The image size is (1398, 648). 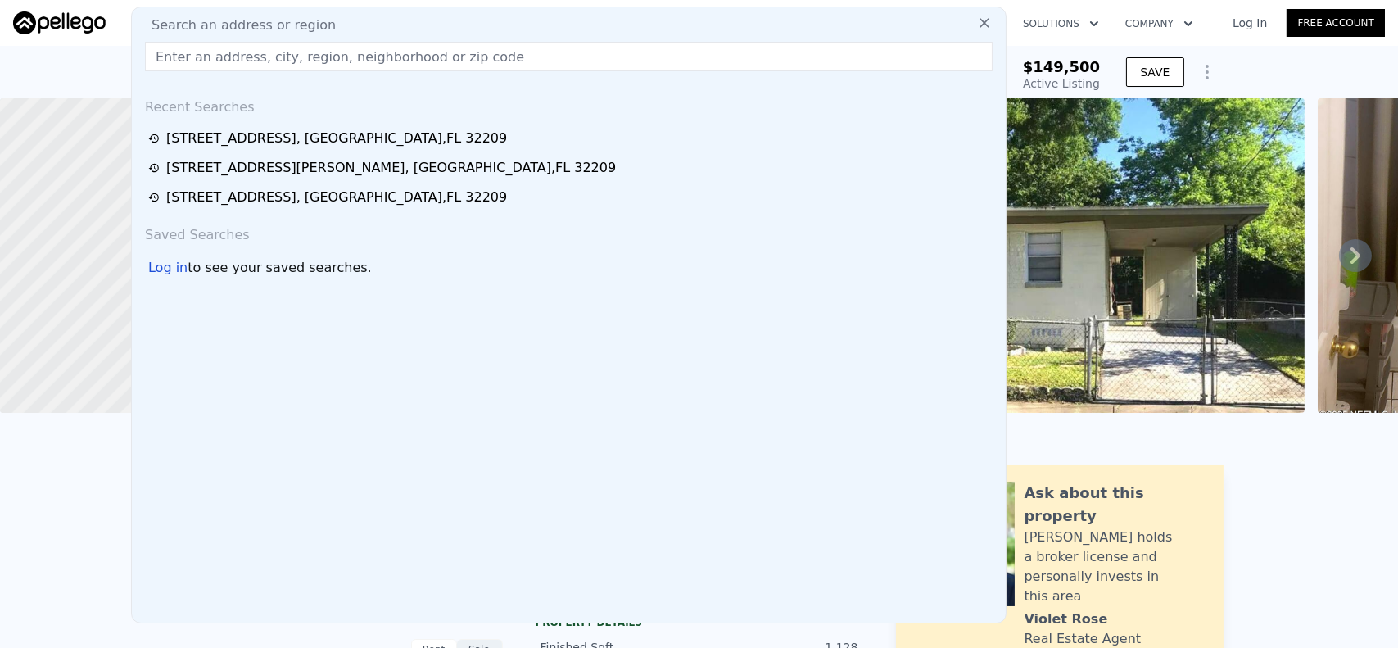 I want to click on div: Violet Rose, so click(x=1067, y=619).